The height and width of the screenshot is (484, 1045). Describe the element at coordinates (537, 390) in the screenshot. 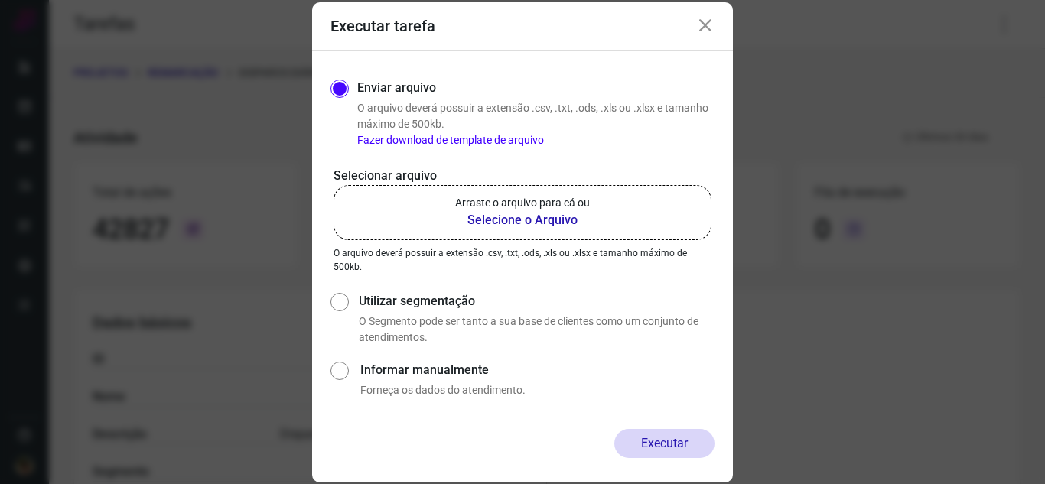

I see `p: Forneça os dados do atendimento.` at that location.